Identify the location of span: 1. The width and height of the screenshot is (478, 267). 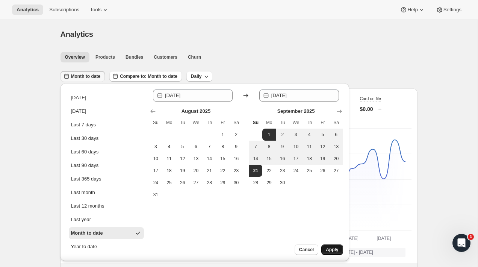
(269, 134).